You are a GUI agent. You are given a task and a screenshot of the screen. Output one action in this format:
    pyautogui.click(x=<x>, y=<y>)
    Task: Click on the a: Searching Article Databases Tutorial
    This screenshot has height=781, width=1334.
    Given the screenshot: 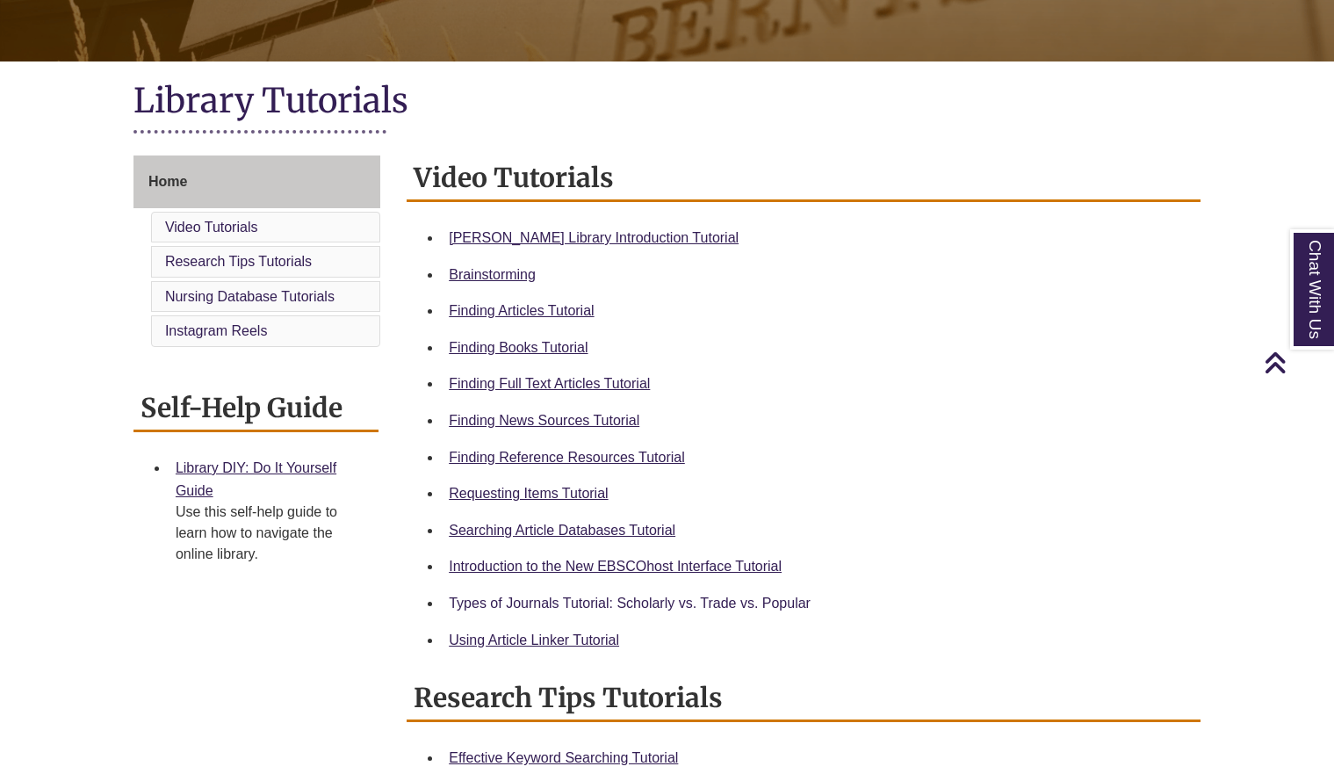 What is the action you would take?
    pyautogui.click(x=562, y=530)
    